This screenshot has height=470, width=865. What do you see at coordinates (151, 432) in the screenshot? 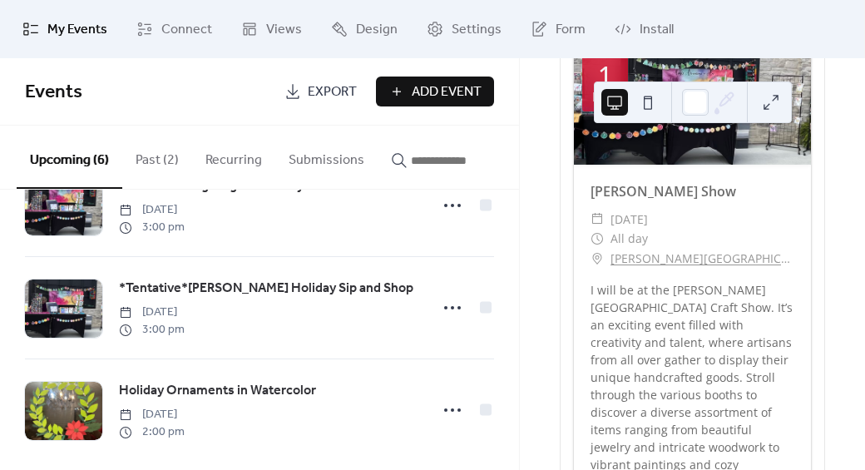
I see `span: 2:00 pm` at bounding box center [151, 432].